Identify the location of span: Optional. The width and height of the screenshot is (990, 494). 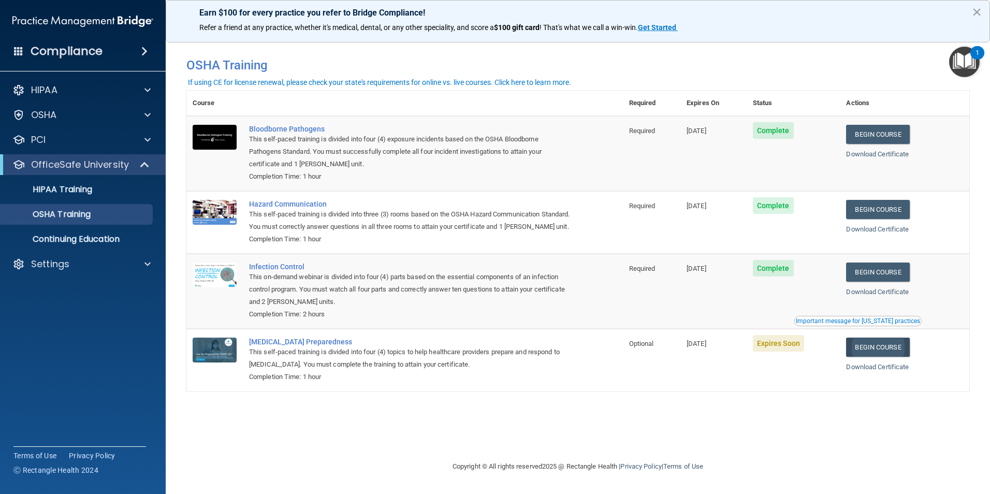
(642, 343).